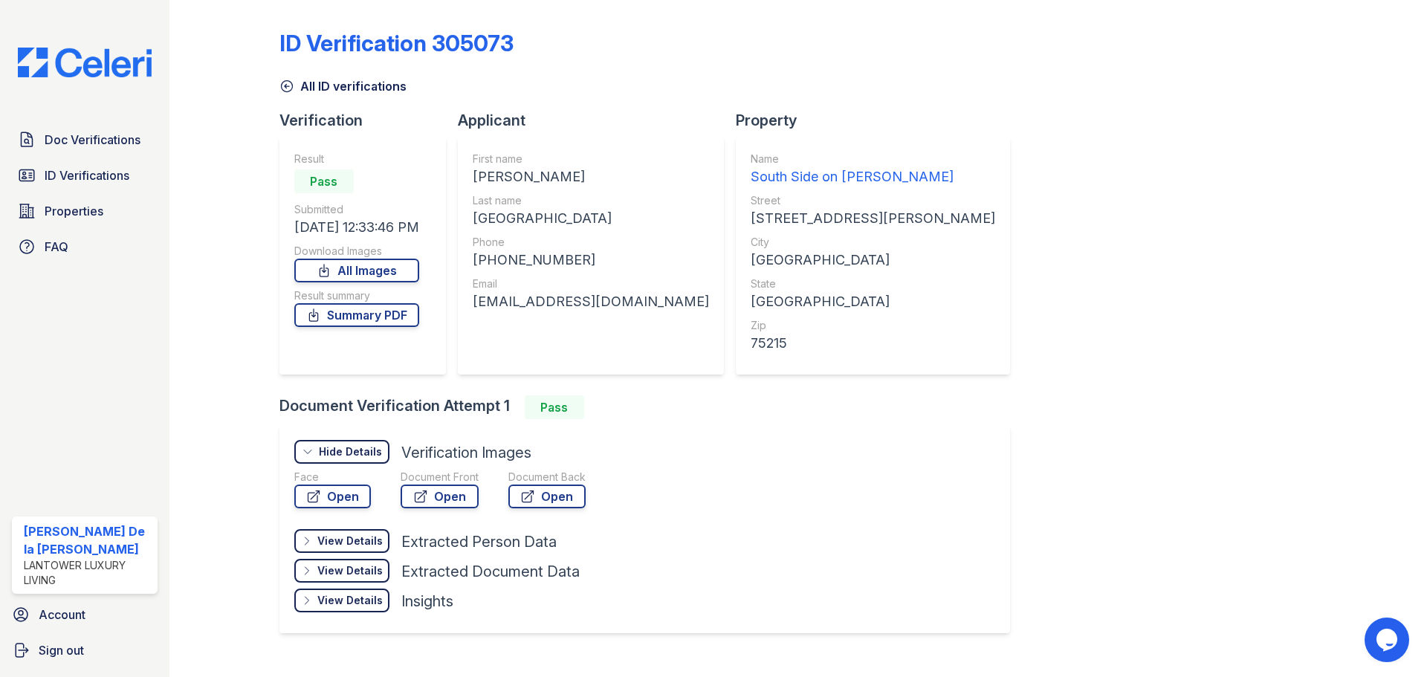  Describe the element at coordinates (873, 242) in the screenshot. I see `div: City` at that location.